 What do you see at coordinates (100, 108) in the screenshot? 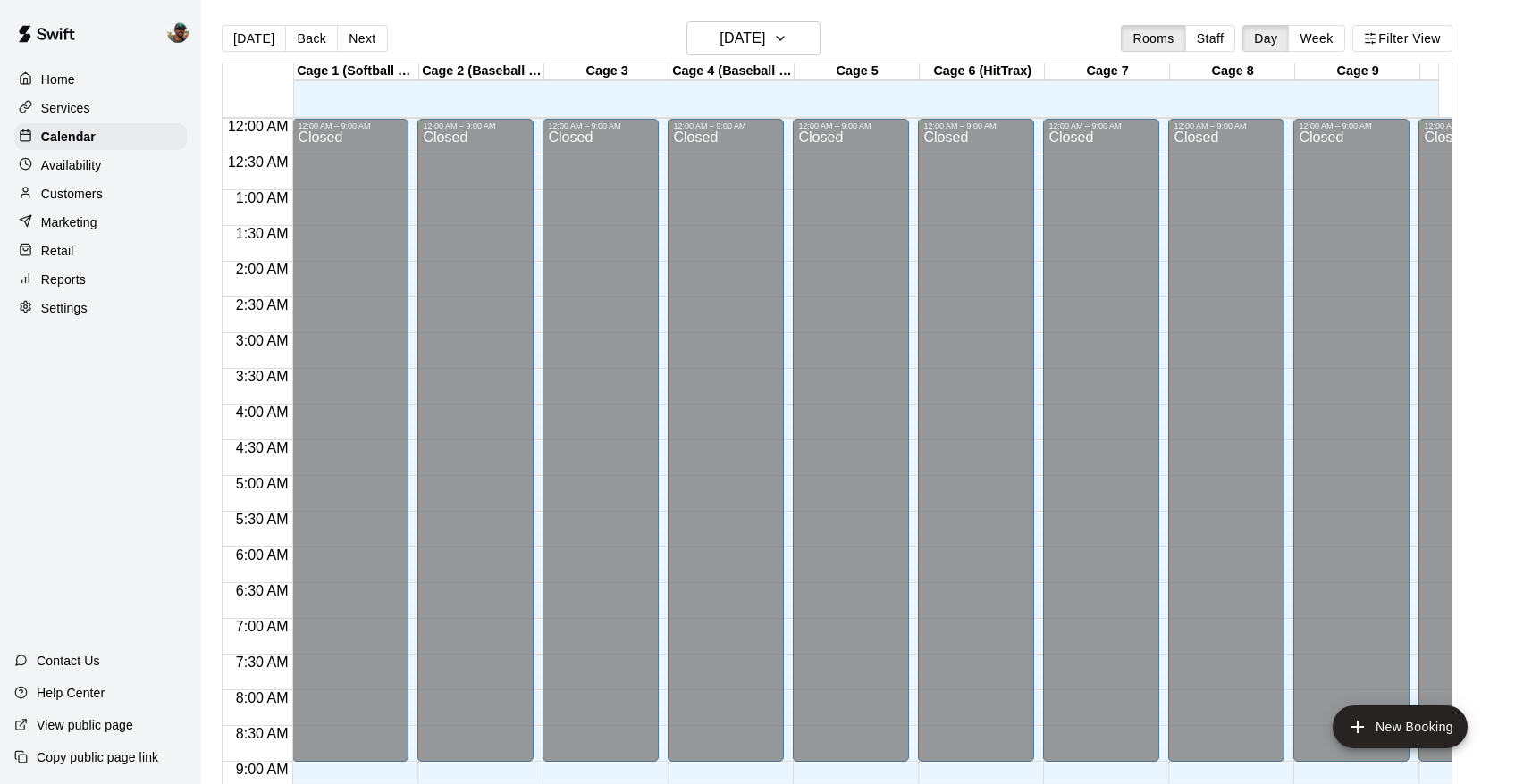
I see `a: Services` at bounding box center [100, 108].